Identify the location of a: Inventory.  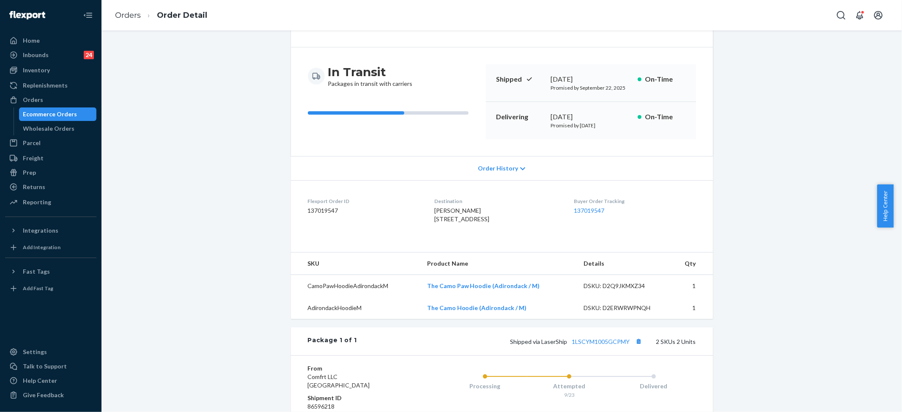
(51, 70).